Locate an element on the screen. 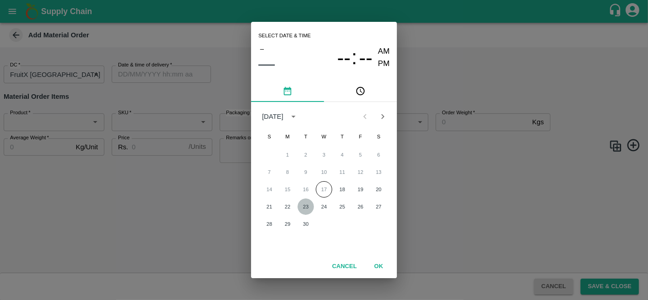  button: calendar view is open, switch to year view is located at coordinates (293, 117).